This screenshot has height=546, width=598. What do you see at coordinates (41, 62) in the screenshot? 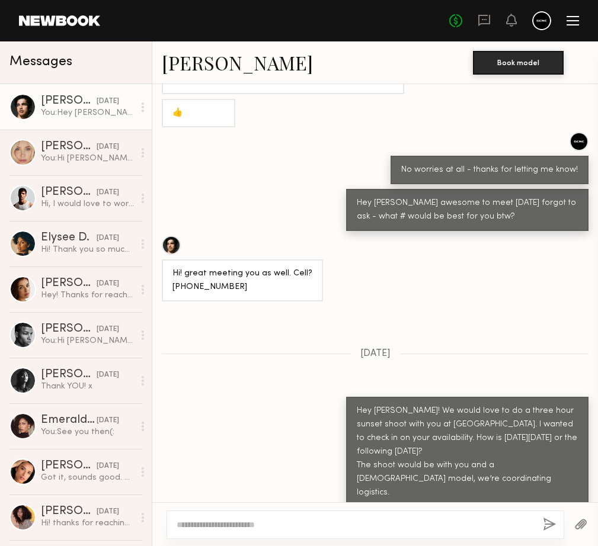
I see `span: Messages` at bounding box center [41, 62].